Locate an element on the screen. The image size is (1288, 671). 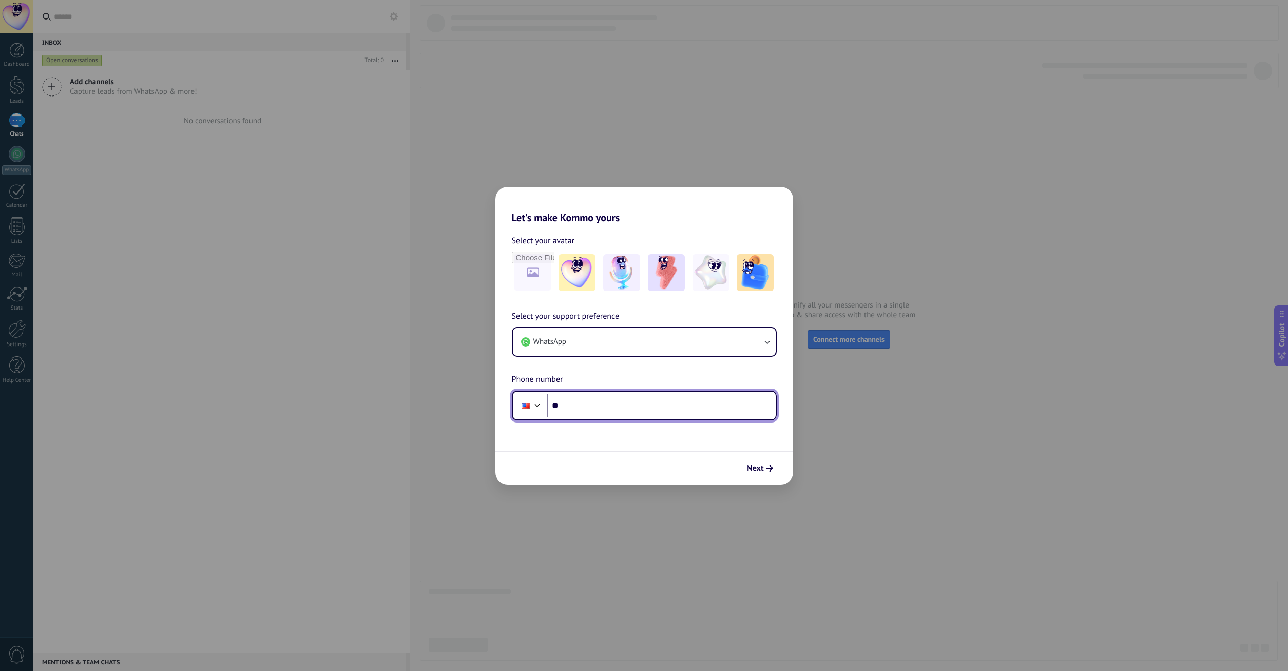
span: Next is located at coordinates (755, 468).